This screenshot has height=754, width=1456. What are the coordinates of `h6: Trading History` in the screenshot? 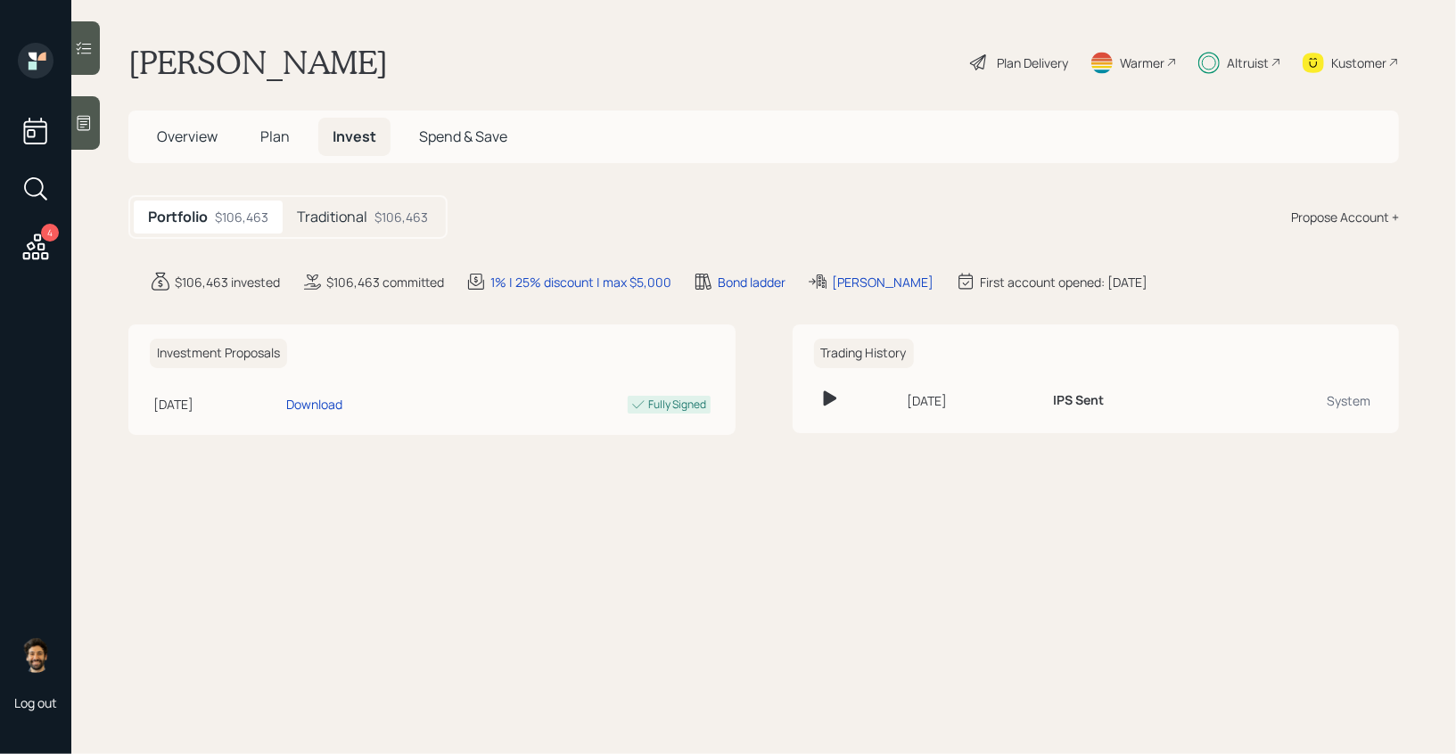 It's located at (864, 353).